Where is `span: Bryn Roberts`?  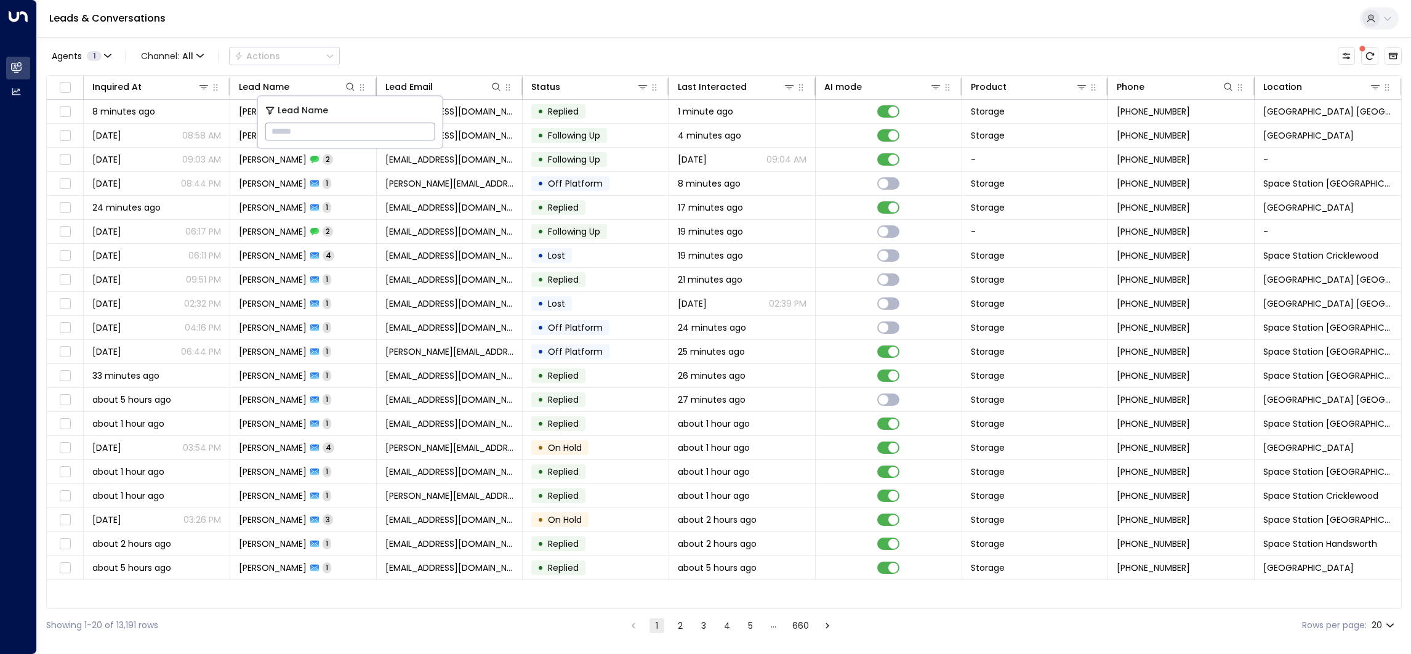
span: Bryn Roberts is located at coordinates (273, 303).